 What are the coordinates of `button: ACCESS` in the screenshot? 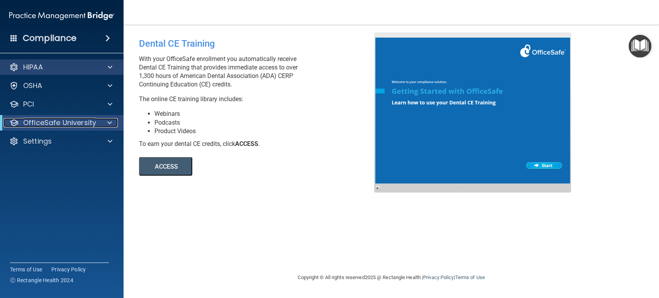 It's located at (166, 166).